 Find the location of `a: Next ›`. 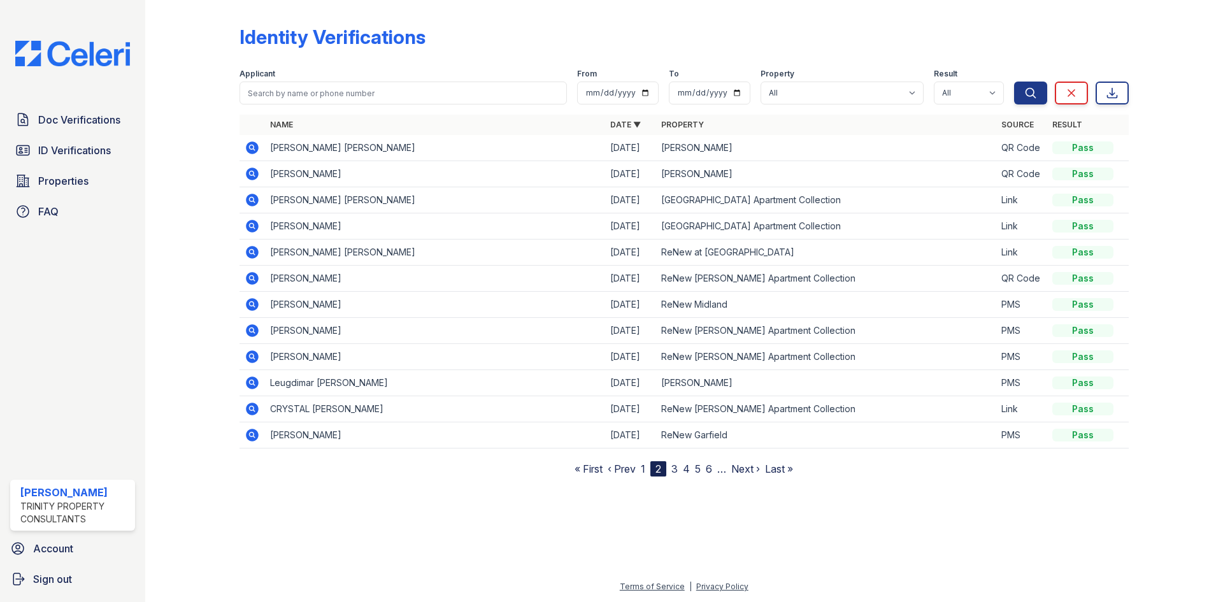

a: Next › is located at coordinates (746, 469).